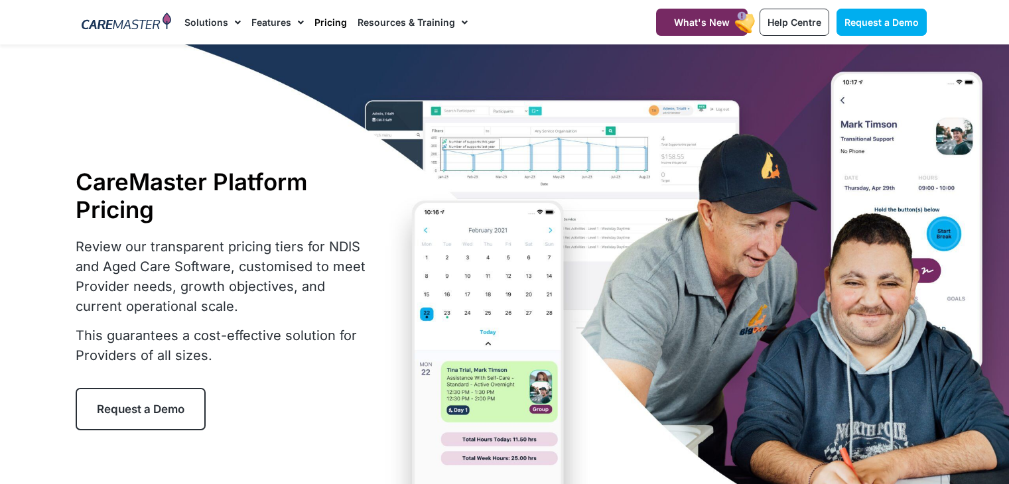 This screenshot has height=484, width=1009. I want to click on a: What's New, so click(702, 22).